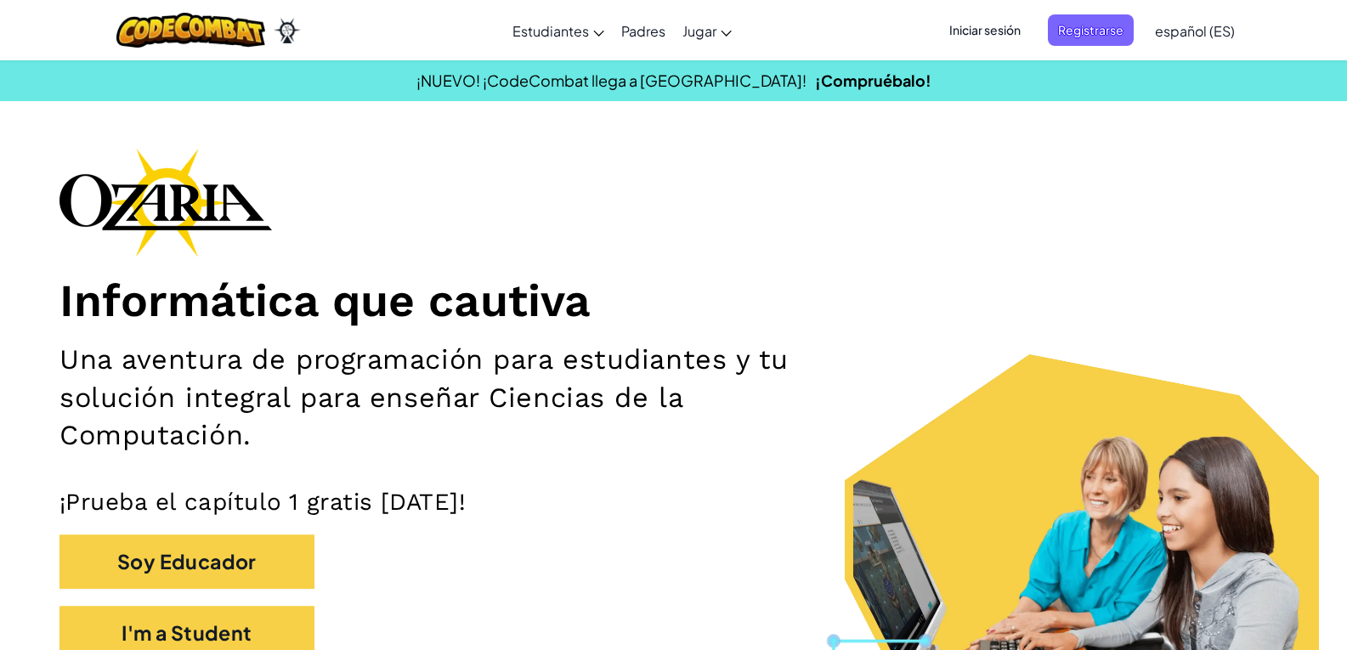  I want to click on h1: Informática que cautiva, so click(673, 301).